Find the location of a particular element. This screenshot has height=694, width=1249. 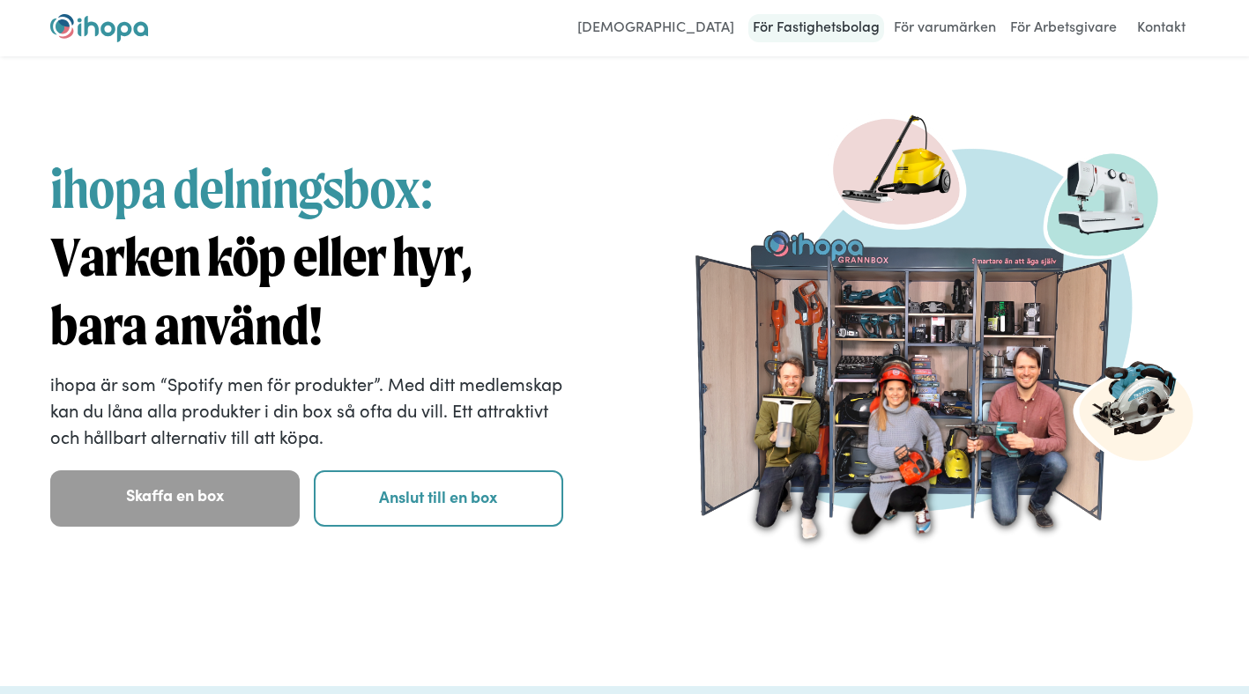

span: ihopa delningsbox: is located at coordinates (241, 189).